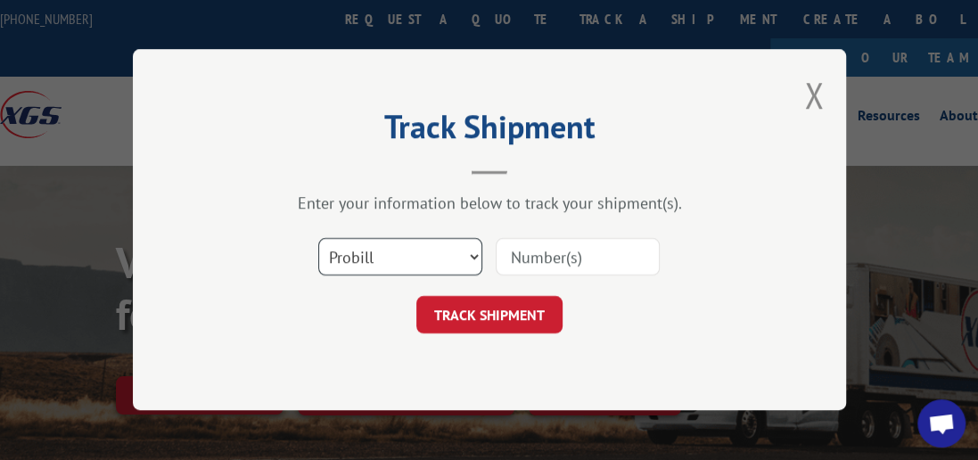  What do you see at coordinates (490, 131) in the screenshot?
I see `h2: Track Shipment` at bounding box center [490, 131].